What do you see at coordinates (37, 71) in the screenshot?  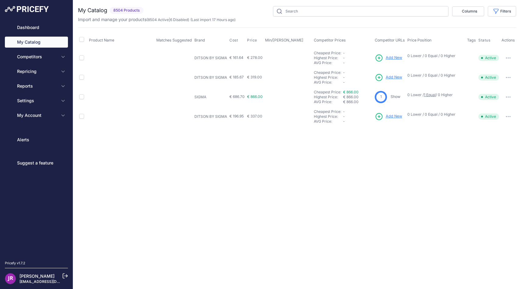 I see `span: Repricing` at bounding box center [37, 71].